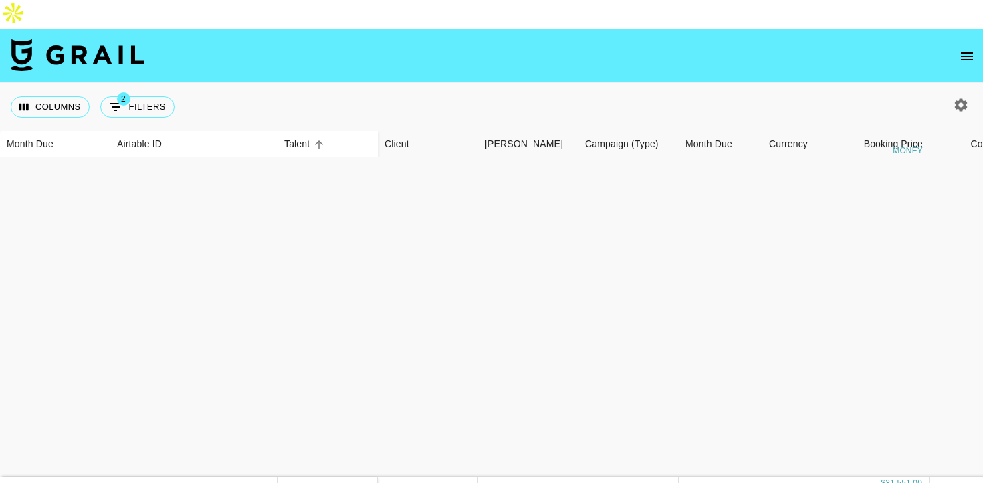 This screenshot has height=483, width=983. Describe the element at coordinates (528, 144) in the screenshot. I see `div: Booker` at that location.